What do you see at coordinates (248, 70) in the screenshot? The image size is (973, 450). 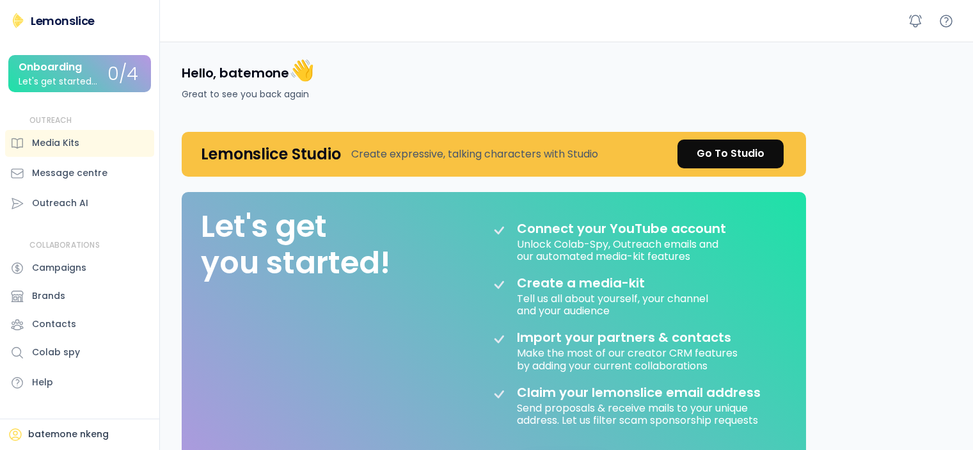 I see `h4: Hello, batemone` at bounding box center [248, 70].